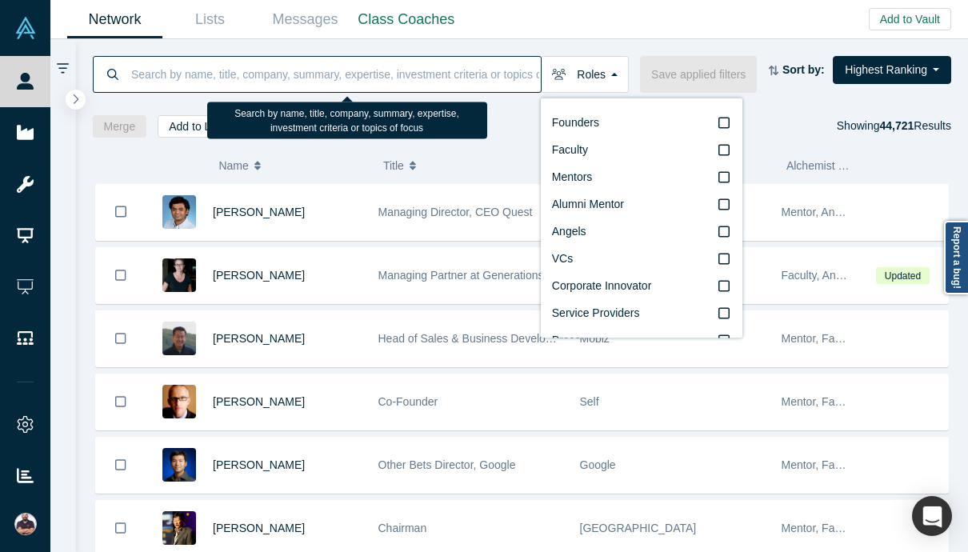  I want to click on img: Alchemist Vault Logo, so click(26, 28).